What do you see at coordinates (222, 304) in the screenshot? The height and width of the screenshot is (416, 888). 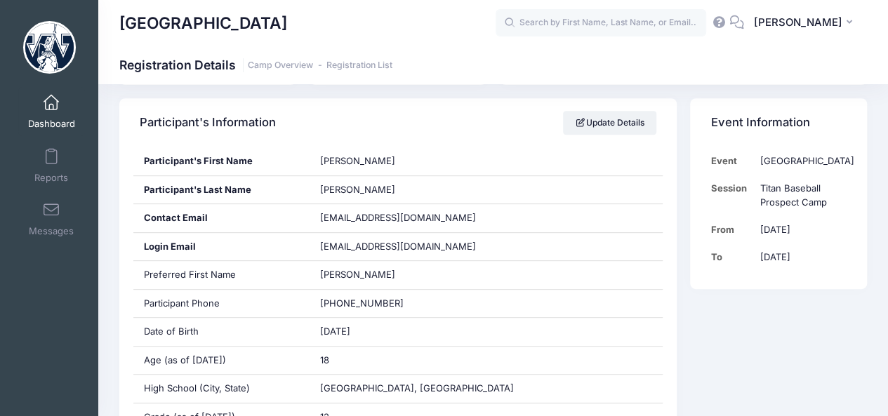 I see `div: Participant Phone` at bounding box center [222, 304].